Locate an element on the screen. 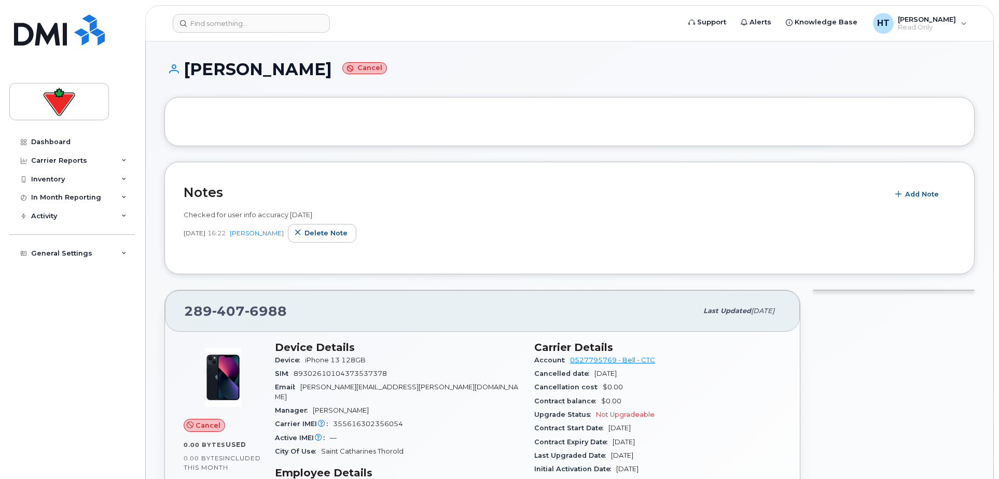  small: Cancel is located at coordinates (365, 68).